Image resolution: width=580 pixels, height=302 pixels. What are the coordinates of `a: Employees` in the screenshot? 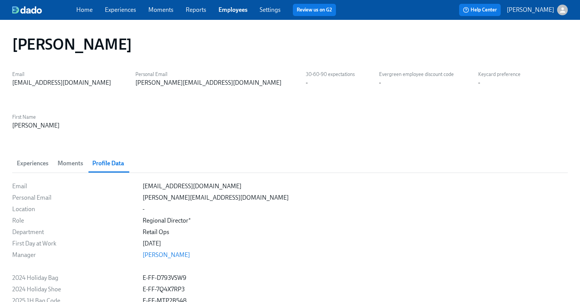 It's located at (233, 10).